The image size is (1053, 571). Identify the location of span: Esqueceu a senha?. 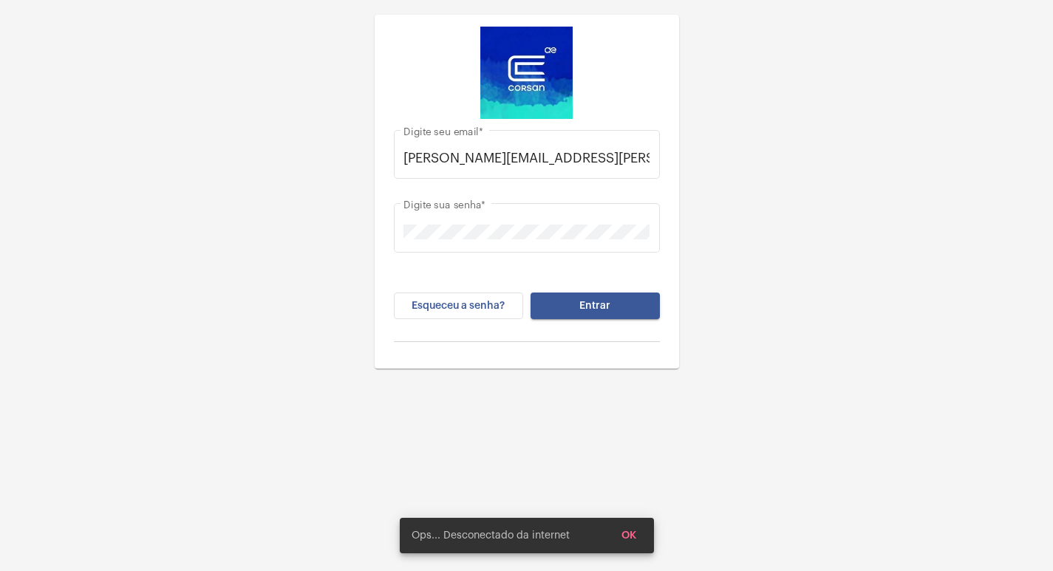
(458, 306).